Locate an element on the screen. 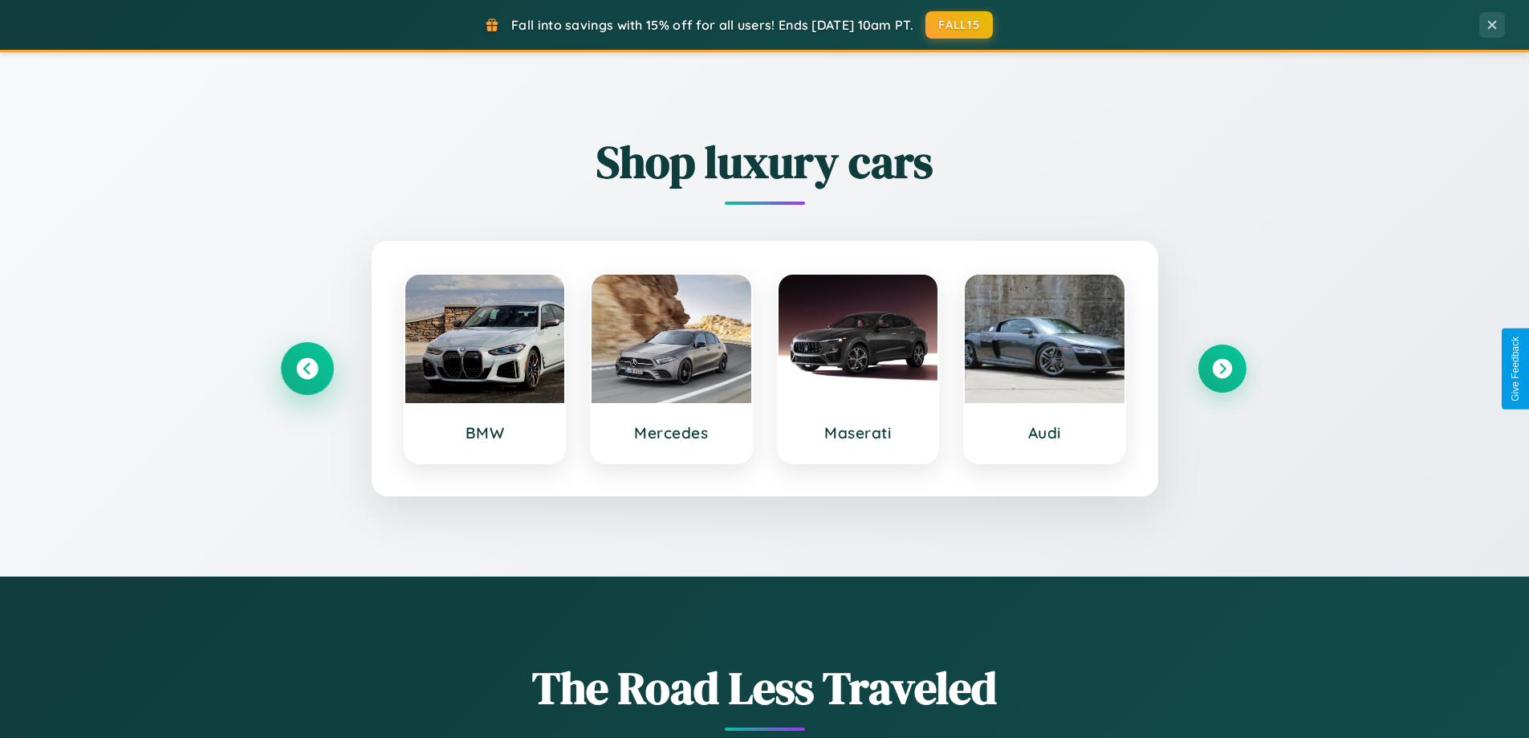 This screenshot has width=1529, height=738. h3: Mercedes is located at coordinates (671, 433).